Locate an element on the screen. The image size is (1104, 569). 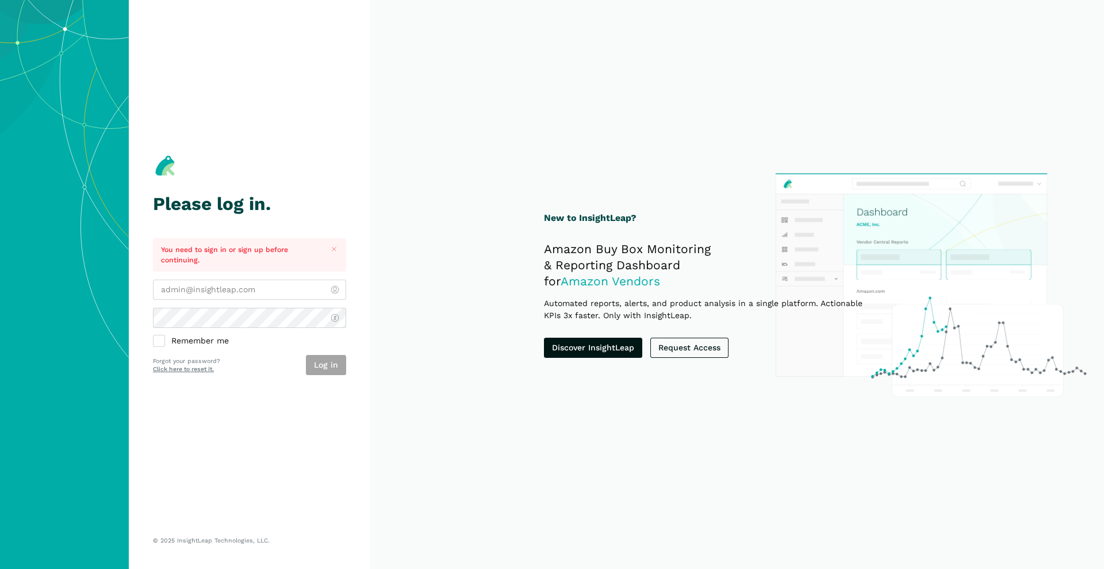
a: Discover InsightLeap is located at coordinates (593, 347).